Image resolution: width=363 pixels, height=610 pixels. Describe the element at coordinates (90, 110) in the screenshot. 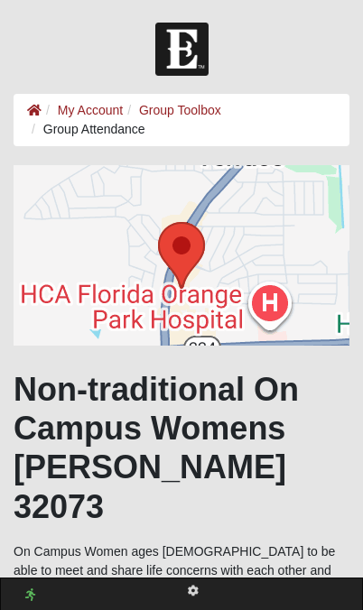

I see `a: My Account` at that location.